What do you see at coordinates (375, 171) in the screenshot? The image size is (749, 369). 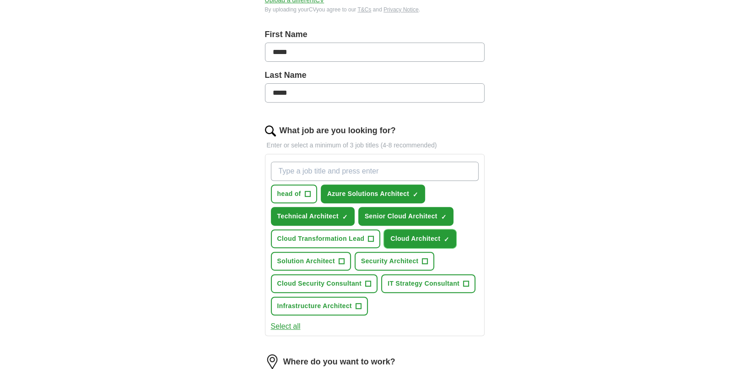 I see `input: Type a job title and press enter` at bounding box center [375, 171].